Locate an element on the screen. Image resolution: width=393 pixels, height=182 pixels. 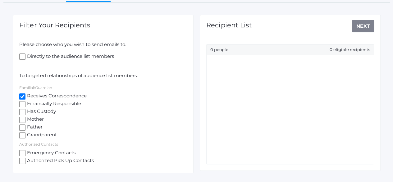
h1: Recipient List is located at coordinates (229, 25).